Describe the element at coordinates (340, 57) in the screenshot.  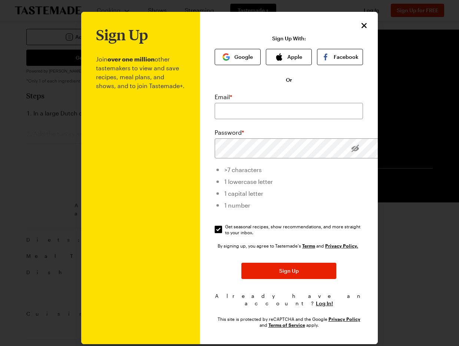
I see `button: Facebook` at that location.